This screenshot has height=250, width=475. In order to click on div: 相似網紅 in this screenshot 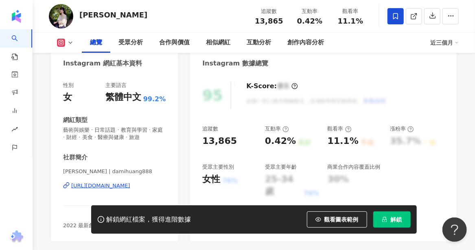, I will do `click(218, 43)`.